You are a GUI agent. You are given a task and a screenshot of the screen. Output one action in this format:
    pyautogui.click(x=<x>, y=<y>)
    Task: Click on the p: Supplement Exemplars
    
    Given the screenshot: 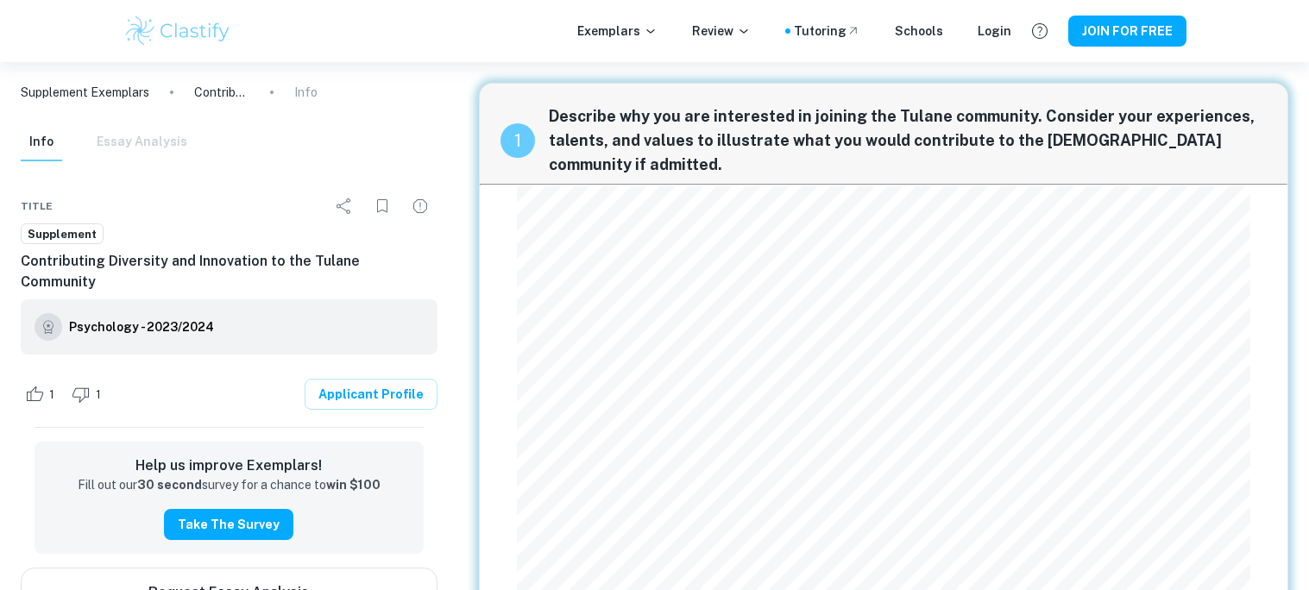 What is the action you would take?
    pyautogui.click(x=85, y=92)
    